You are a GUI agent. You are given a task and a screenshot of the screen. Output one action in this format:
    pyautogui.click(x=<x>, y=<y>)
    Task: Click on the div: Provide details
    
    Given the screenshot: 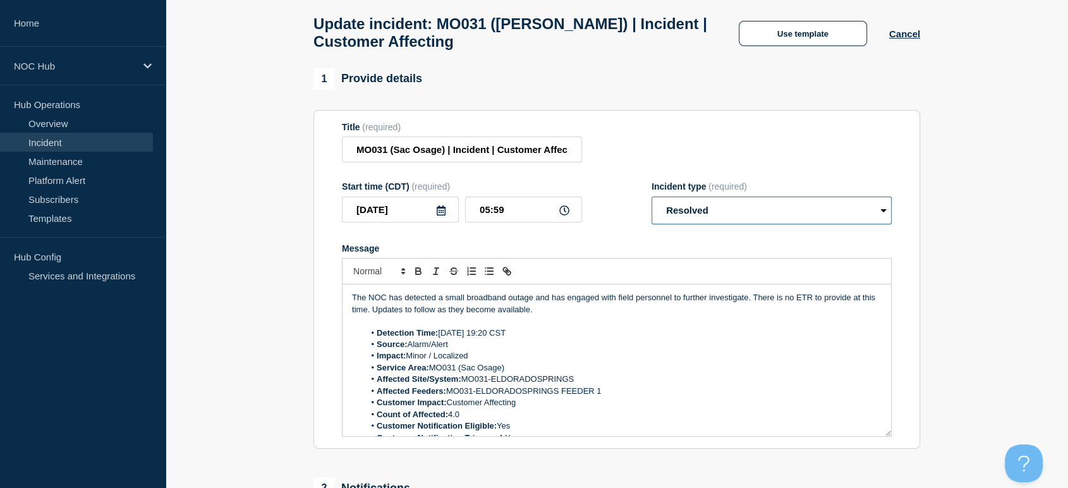 What is the action you would take?
    pyautogui.click(x=368, y=79)
    